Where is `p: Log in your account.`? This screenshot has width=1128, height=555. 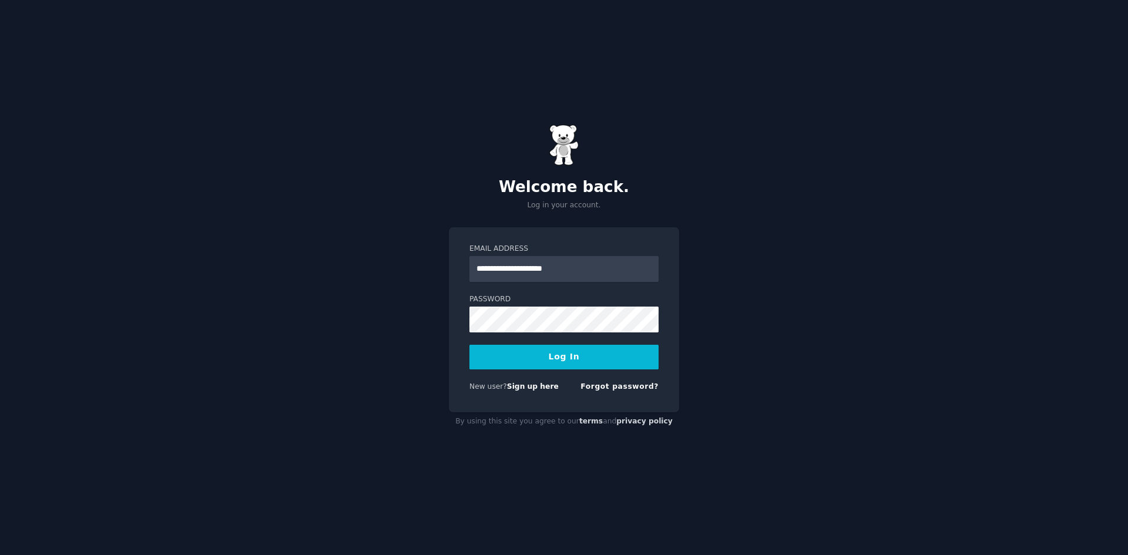
p: Log in your account. is located at coordinates (564, 206).